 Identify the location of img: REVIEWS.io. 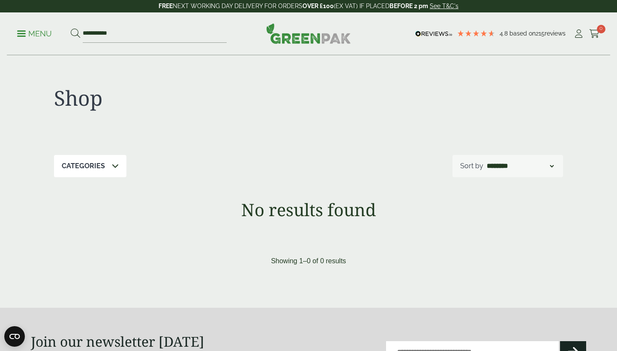
(434, 34).